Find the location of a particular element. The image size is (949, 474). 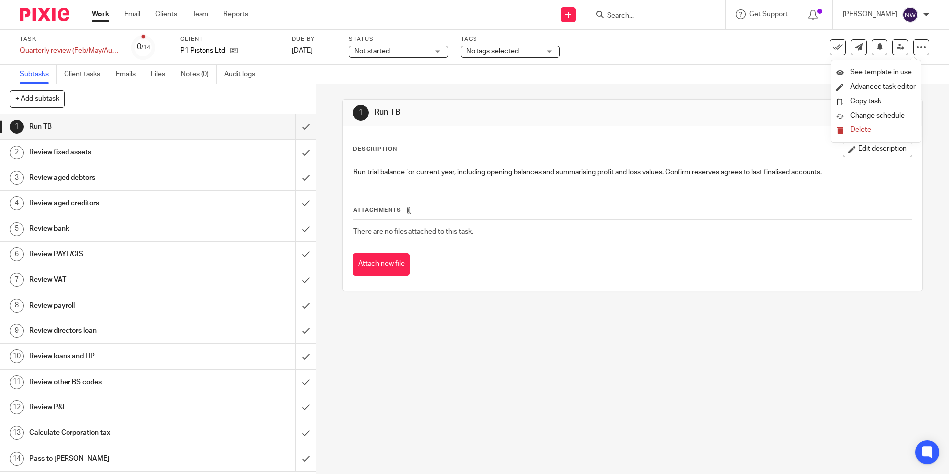

a: Clients is located at coordinates (166, 14).